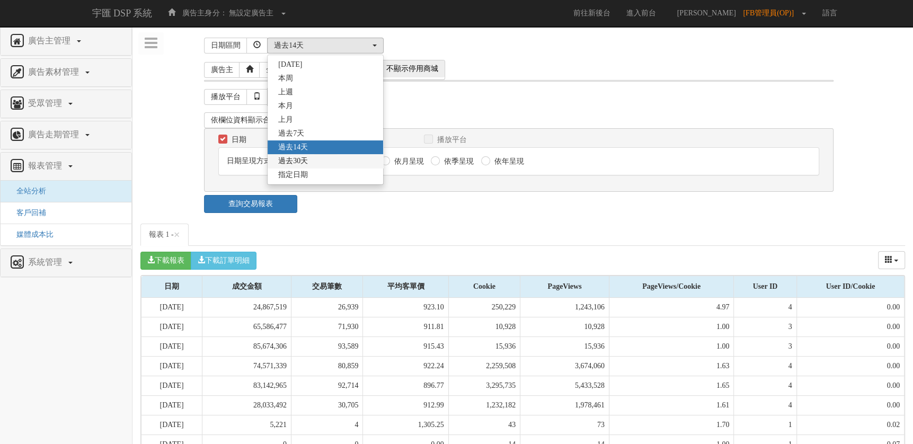 The image size is (913, 444). I want to click on a: 受眾管理, so click(66, 104).